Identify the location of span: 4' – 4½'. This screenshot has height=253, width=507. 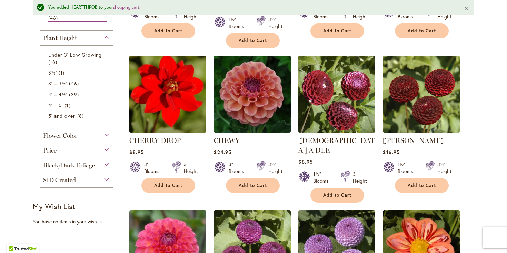
(58, 94).